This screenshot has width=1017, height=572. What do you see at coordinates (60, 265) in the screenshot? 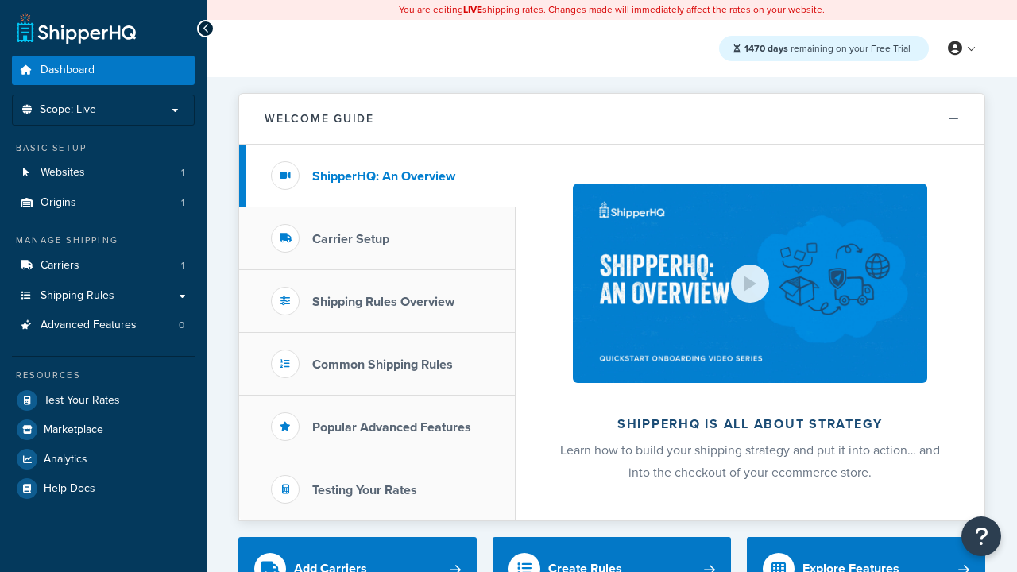
I see `span: Carriers` at bounding box center [60, 265].